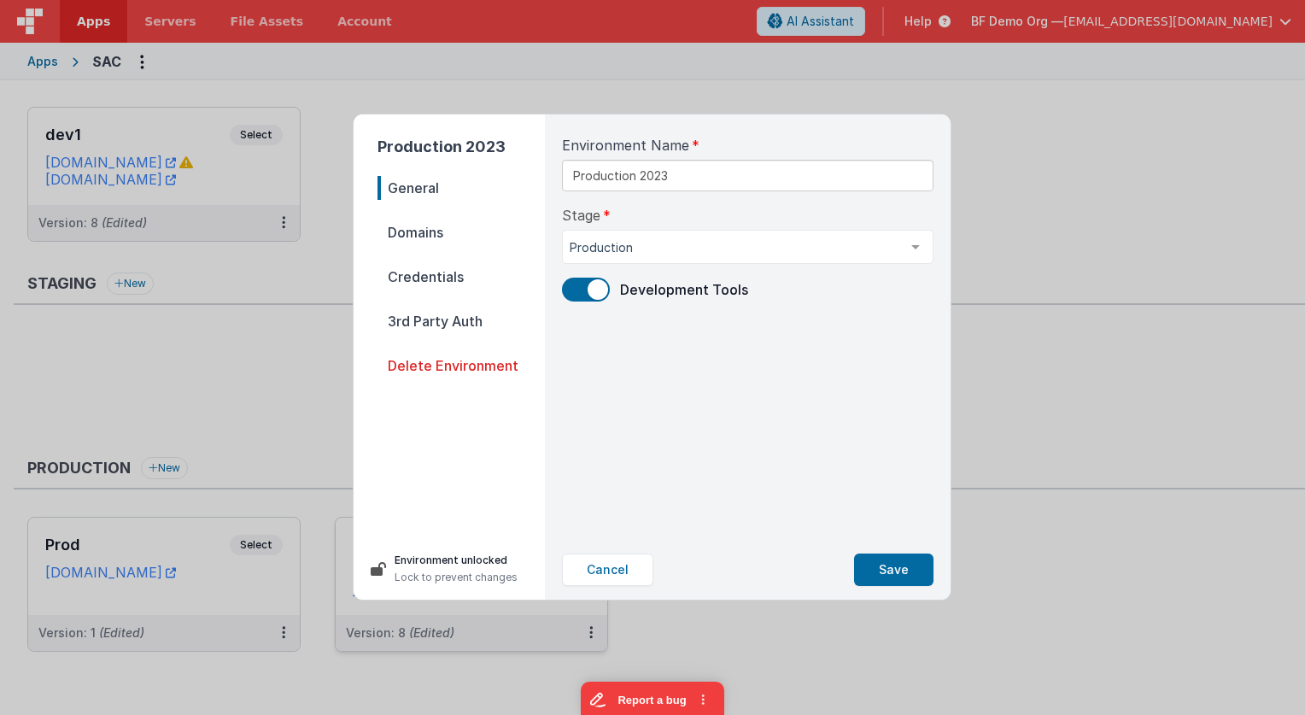 The image size is (1305, 715). What do you see at coordinates (734, 248) in the screenshot?
I see `span: Production` at bounding box center [734, 248].